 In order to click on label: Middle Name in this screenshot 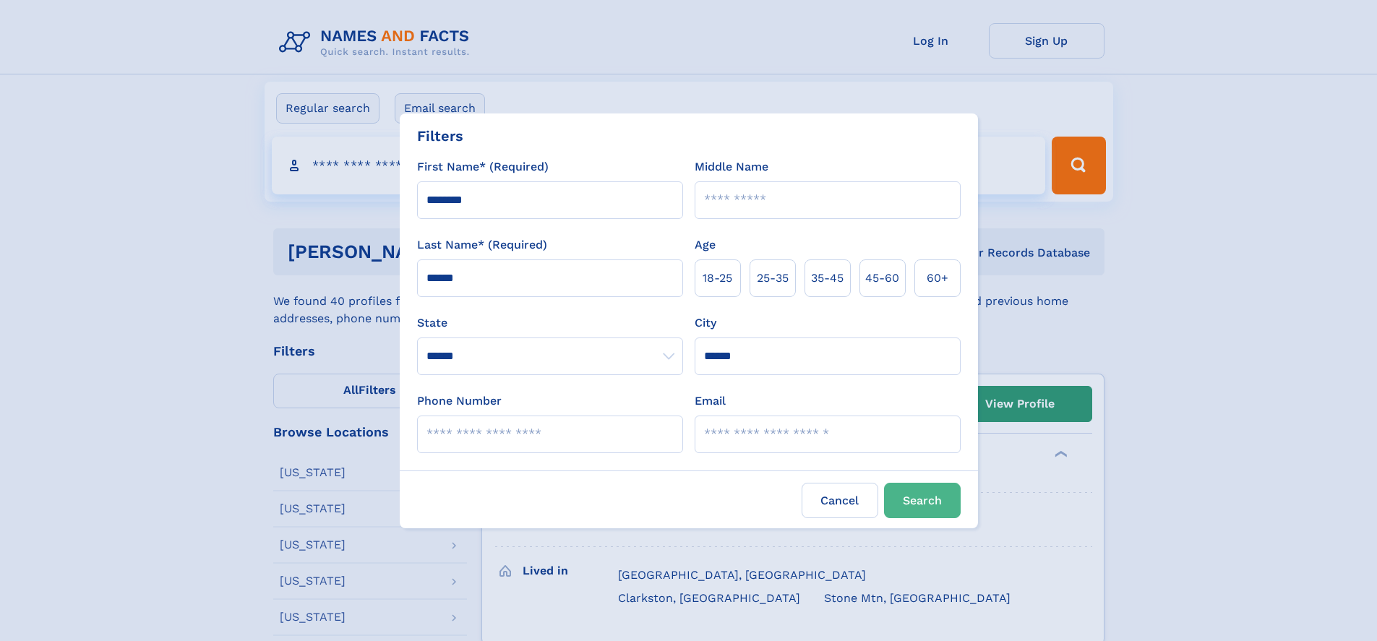, I will do `click(732, 167)`.